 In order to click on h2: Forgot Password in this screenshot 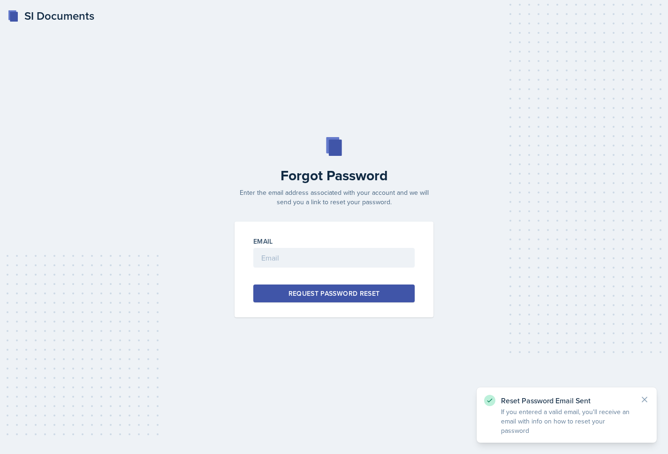, I will do `click(334, 175)`.